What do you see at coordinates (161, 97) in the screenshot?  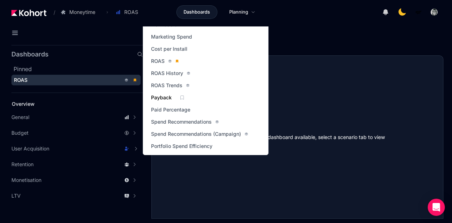 I see `span: Payback` at bounding box center [161, 97].